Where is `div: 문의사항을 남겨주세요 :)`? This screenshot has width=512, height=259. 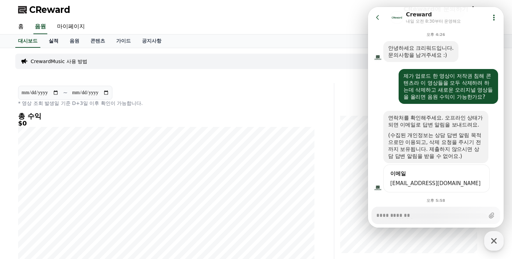
div: 문의사항을 남겨주세요 :) is located at coordinates (53, 48).